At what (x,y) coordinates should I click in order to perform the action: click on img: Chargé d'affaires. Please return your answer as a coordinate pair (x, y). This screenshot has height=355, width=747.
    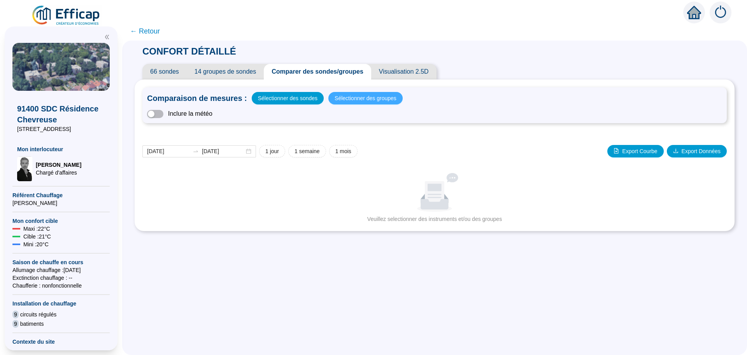
    Looking at the image, I should click on (25, 168).